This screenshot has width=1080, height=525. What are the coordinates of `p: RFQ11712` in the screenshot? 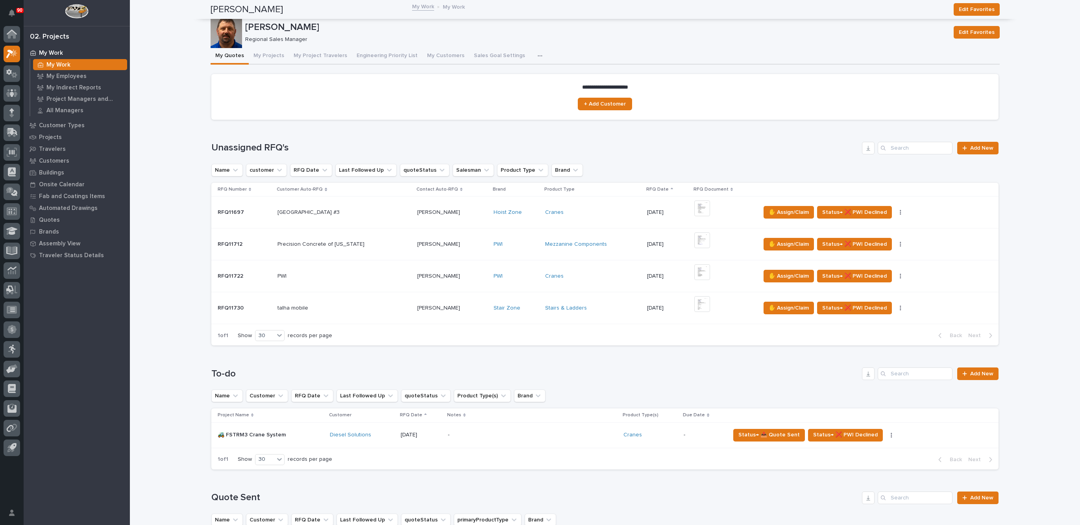 It's located at (231, 243).